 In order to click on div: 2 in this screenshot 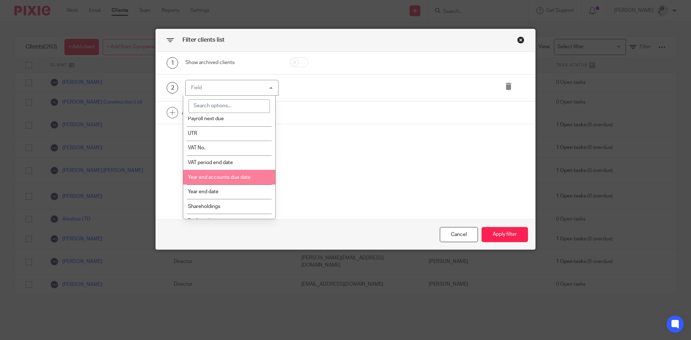, I will do `click(172, 88)`.